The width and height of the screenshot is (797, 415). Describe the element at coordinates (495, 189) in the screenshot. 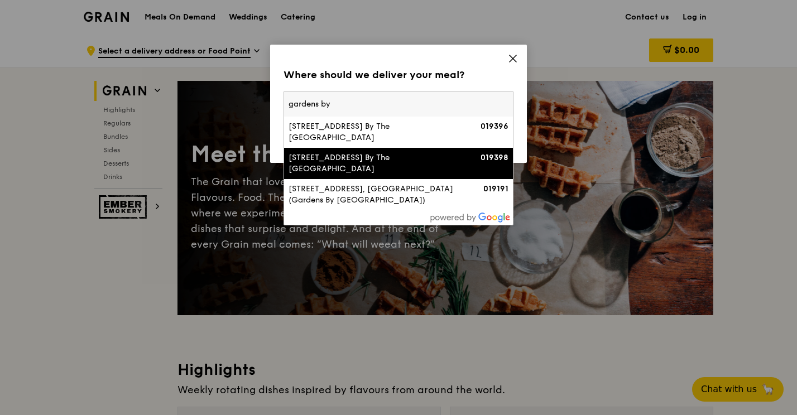

I see `strong: 019191` at that location.